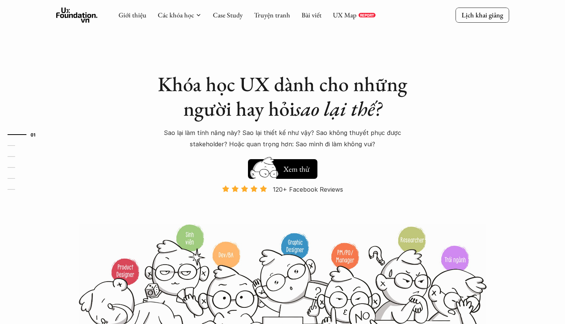 This screenshot has height=324, width=565. I want to click on a: UX Map, so click(345, 15).